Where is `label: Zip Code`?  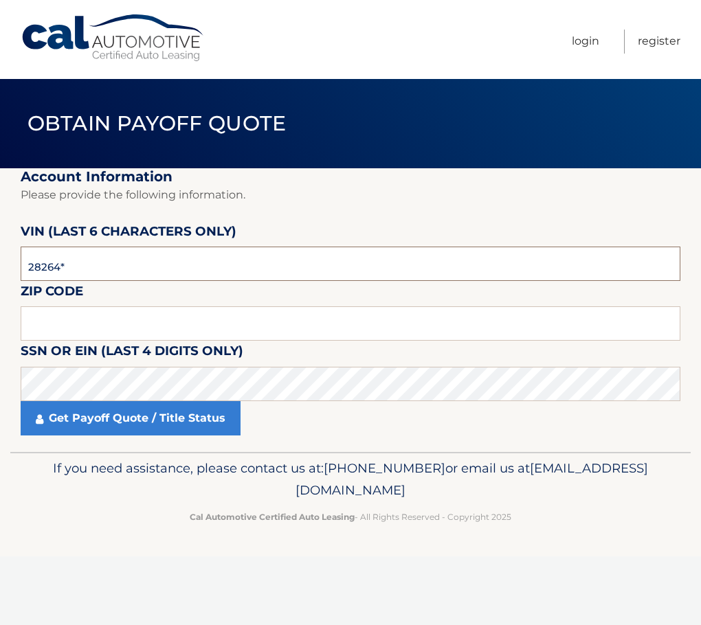
label: Zip Code is located at coordinates (52, 293).